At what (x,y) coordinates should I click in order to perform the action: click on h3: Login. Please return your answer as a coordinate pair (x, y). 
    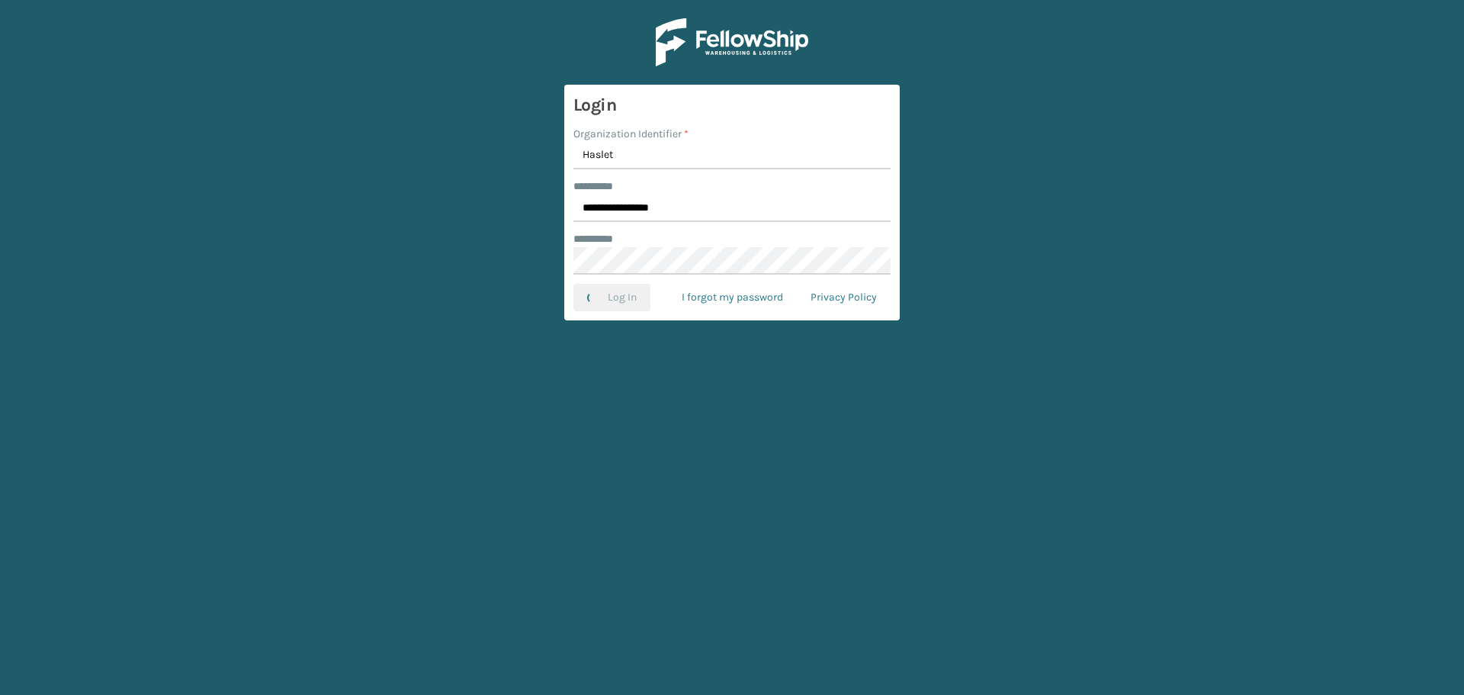
    Looking at the image, I should click on (732, 105).